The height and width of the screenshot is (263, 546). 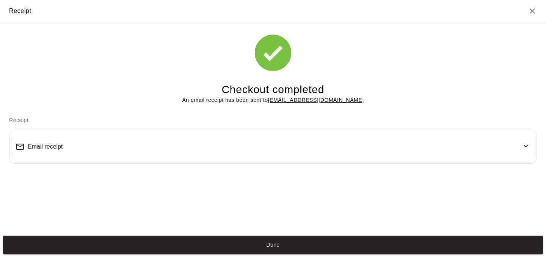 What do you see at coordinates (273, 120) in the screenshot?
I see `p: Receipt` at bounding box center [273, 120].